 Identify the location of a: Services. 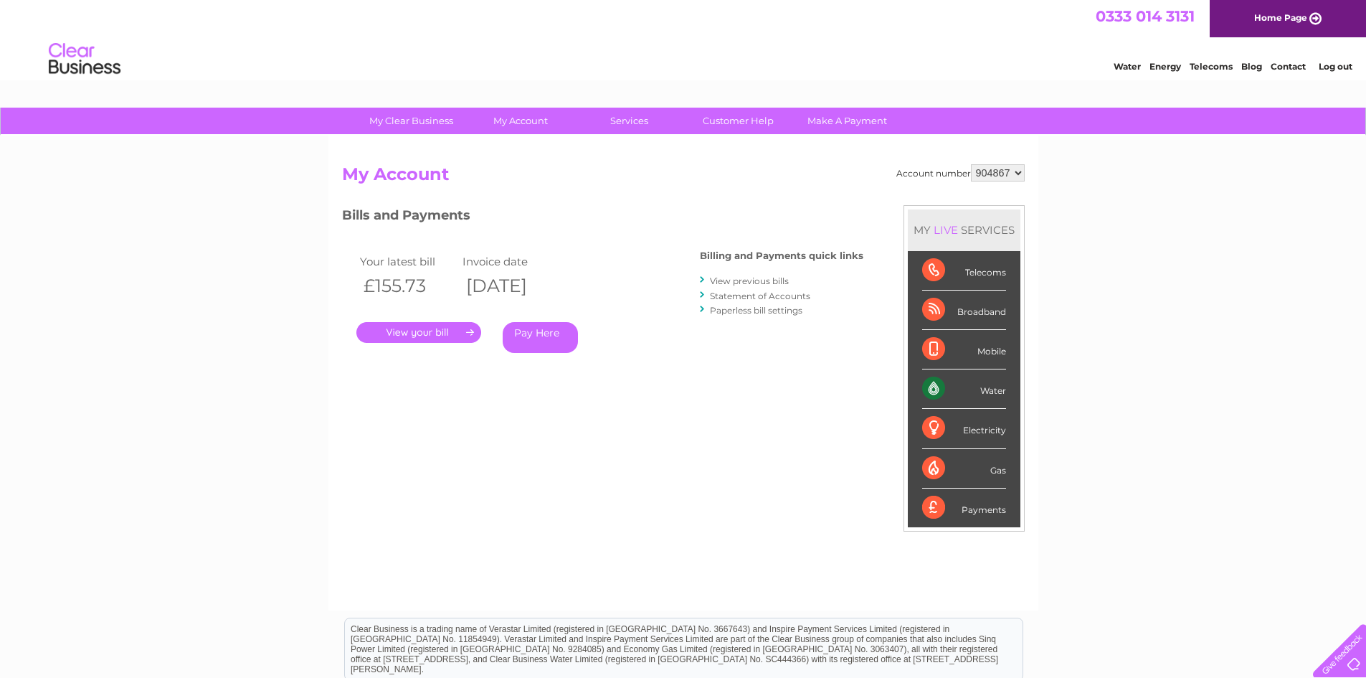
(629, 120).